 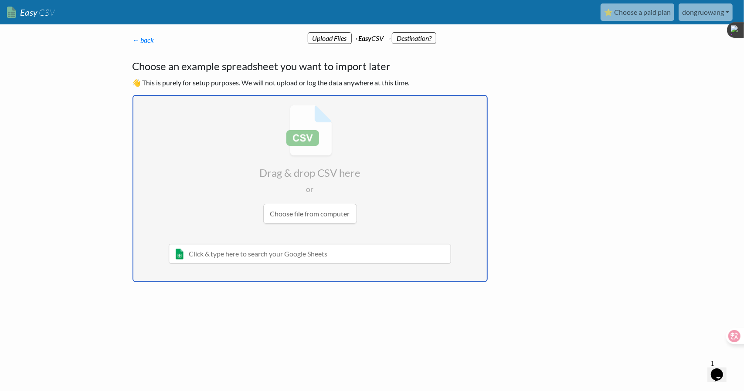 What do you see at coordinates (143, 40) in the screenshot?
I see `a: ← back` at bounding box center [143, 40].